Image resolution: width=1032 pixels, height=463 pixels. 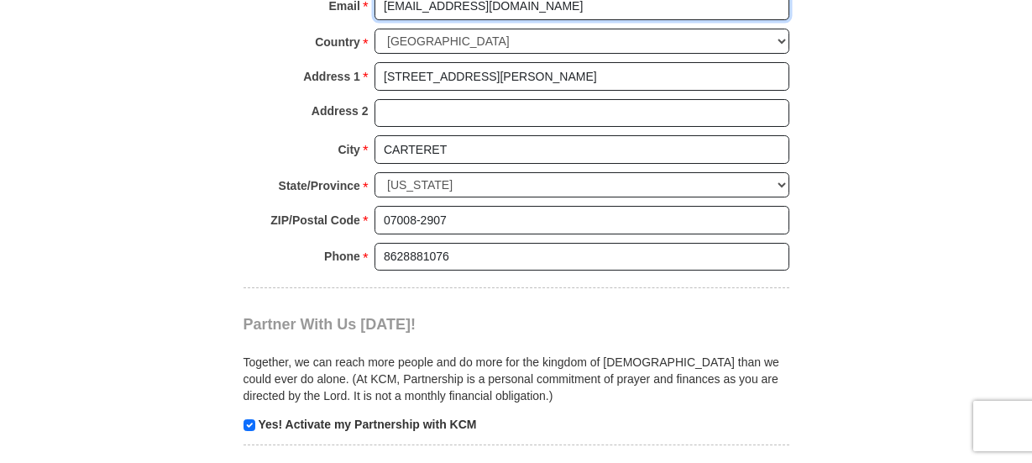 What do you see at coordinates (319, 186) in the screenshot?
I see `strong: State/Province` at bounding box center [319, 186].